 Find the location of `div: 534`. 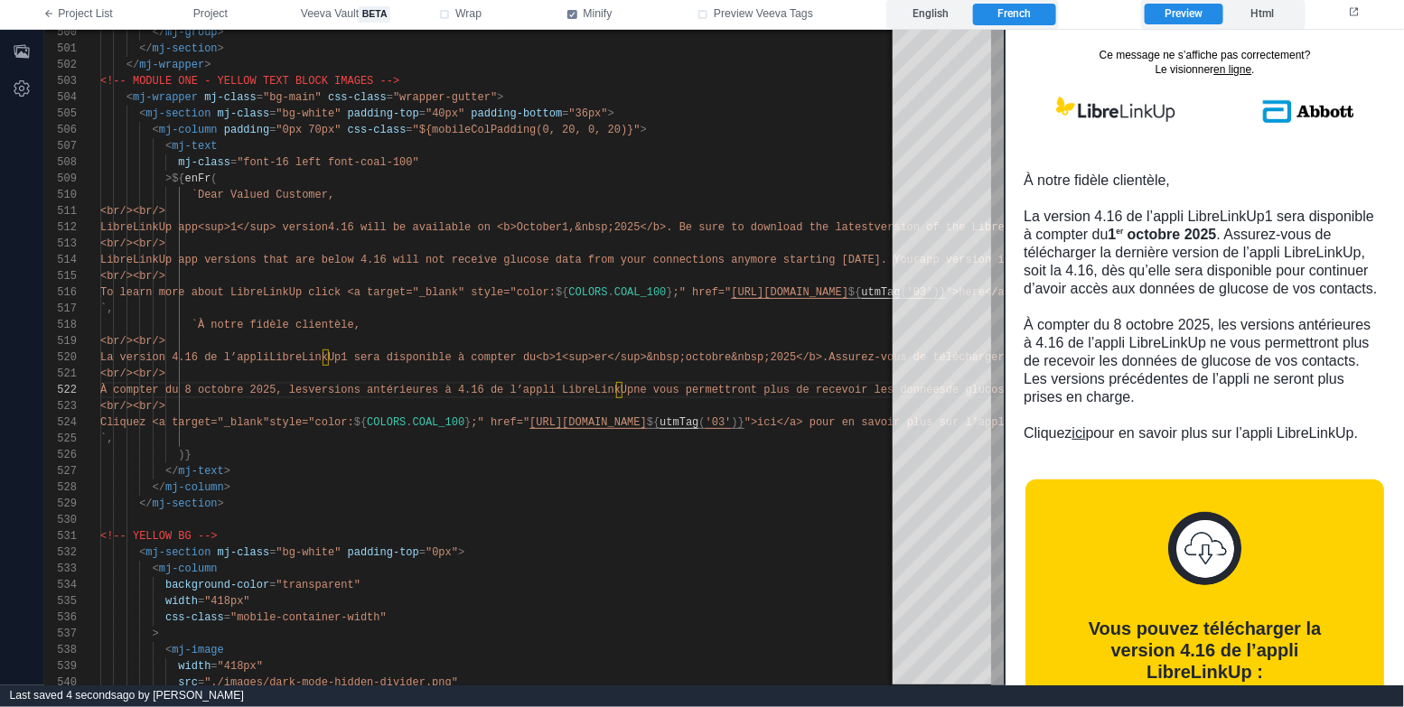

div: 534 is located at coordinates (61, 585).